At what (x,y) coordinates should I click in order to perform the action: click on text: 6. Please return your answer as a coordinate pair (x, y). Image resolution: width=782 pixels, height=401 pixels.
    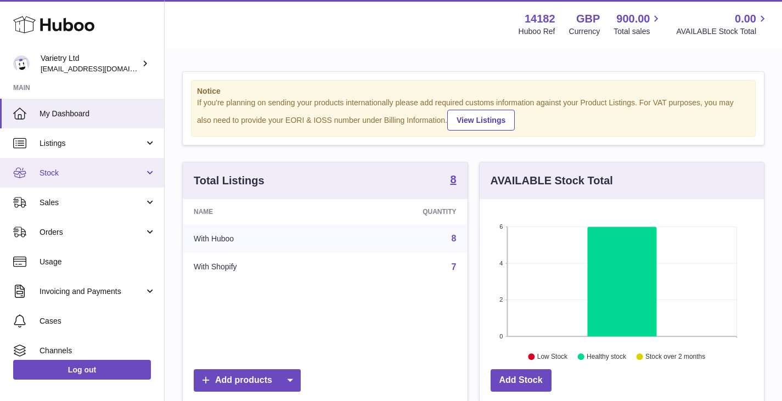
    Looking at the image, I should click on (501, 227).